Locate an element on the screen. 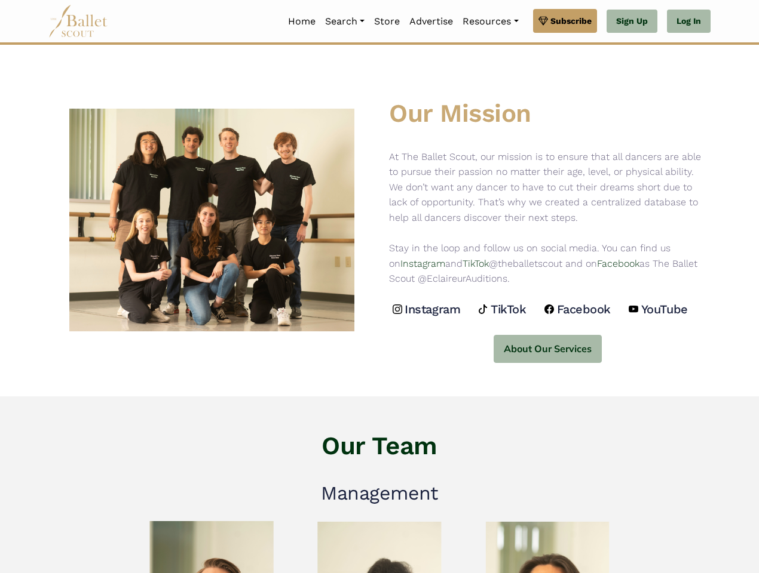  h4: Instagram is located at coordinates (432, 309).